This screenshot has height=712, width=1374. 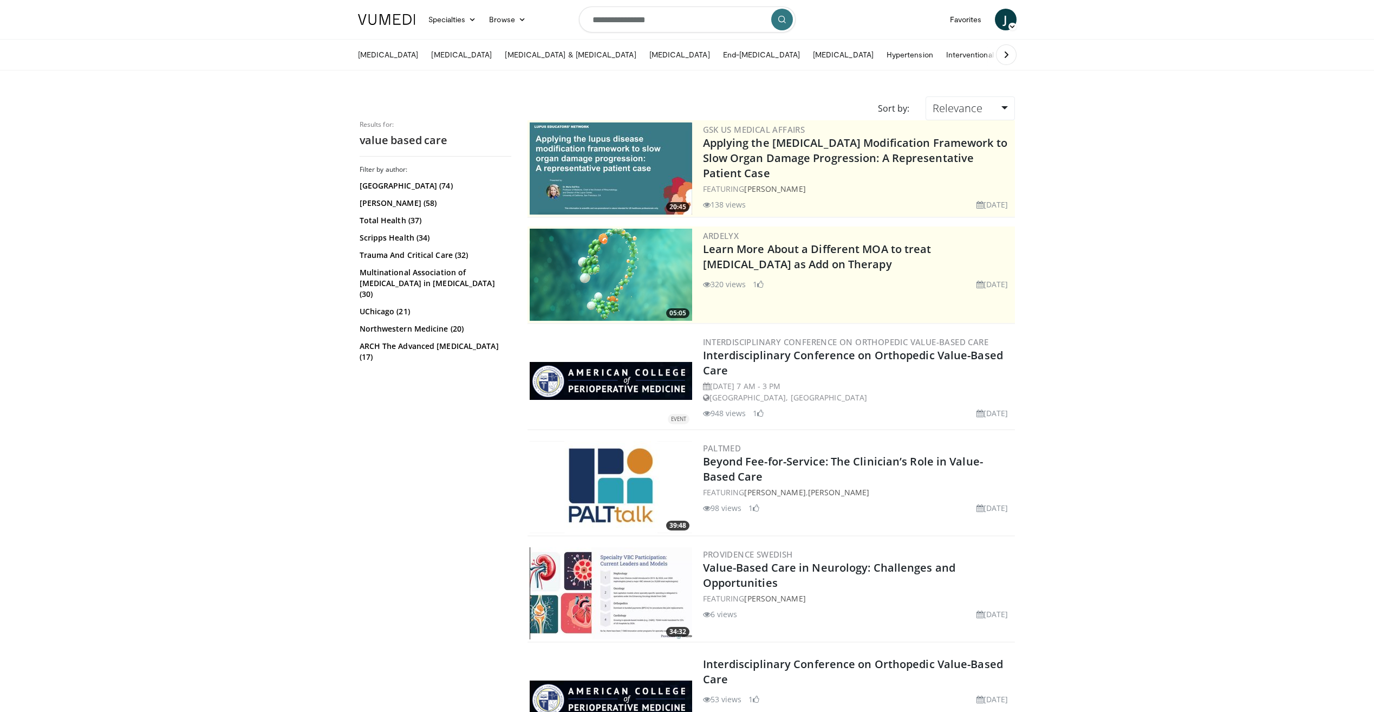 I want to click on a: Trauma And Critical Care (32), so click(x=434, y=255).